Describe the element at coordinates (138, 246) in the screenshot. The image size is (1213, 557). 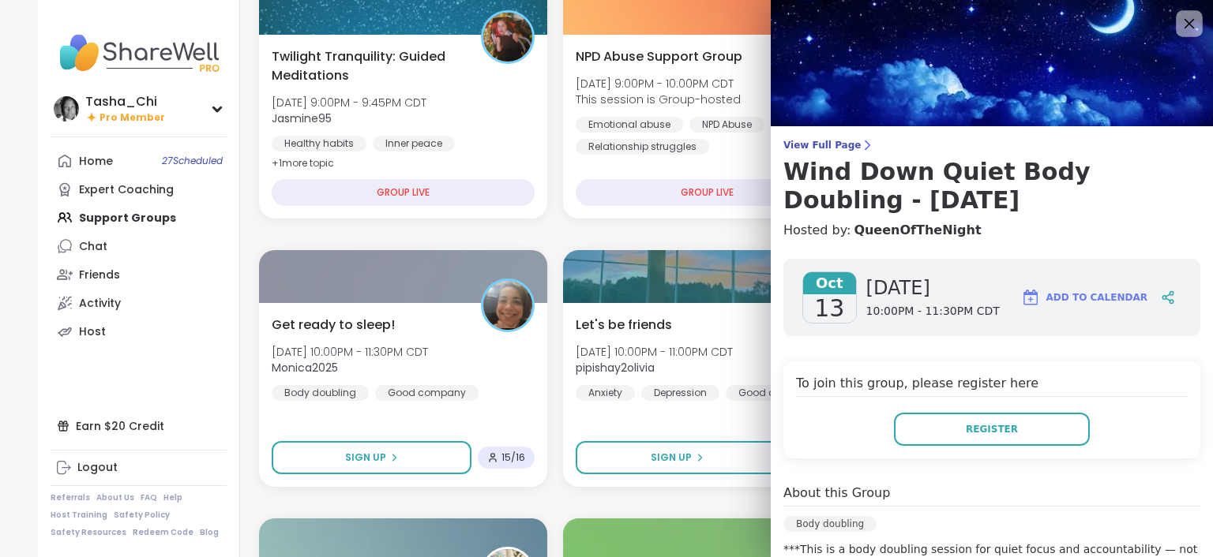
I see `a: Chat` at that location.